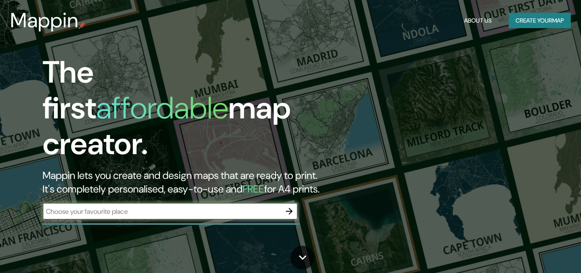 This screenshot has width=581, height=273. I want to click on h3: Mappin, so click(44, 20).